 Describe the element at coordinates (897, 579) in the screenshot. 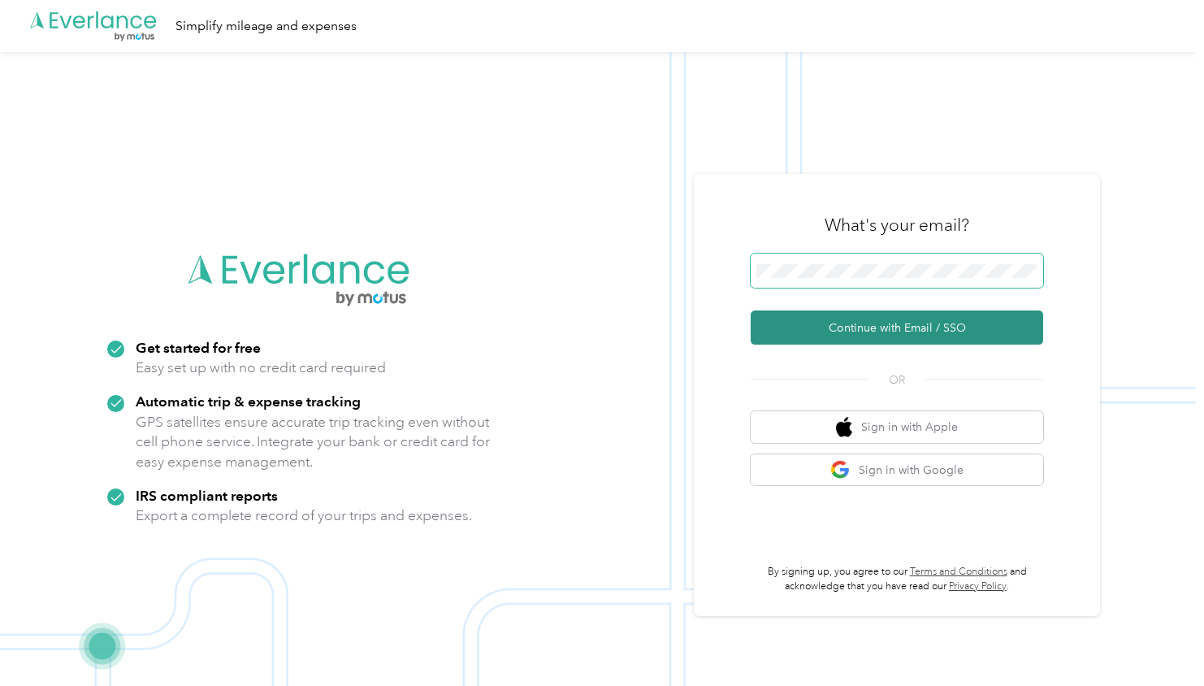

I see `p: By signing up, you agree to our and acknowledge that you have read our .` at that location.